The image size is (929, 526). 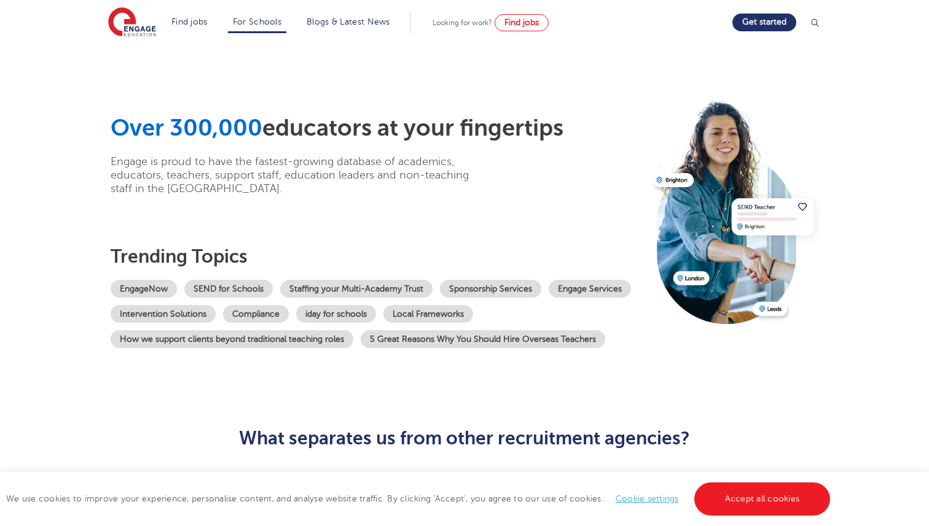 What do you see at coordinates (462, 23) in the screenshot?
I see `span: Looking for work?` at bounding box center [462, 23].